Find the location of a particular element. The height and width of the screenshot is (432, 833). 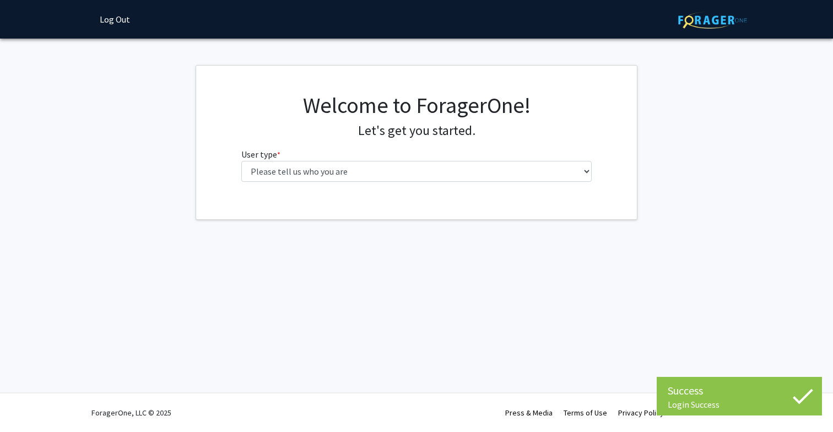

label: User type is located at coordinates (261, 154).